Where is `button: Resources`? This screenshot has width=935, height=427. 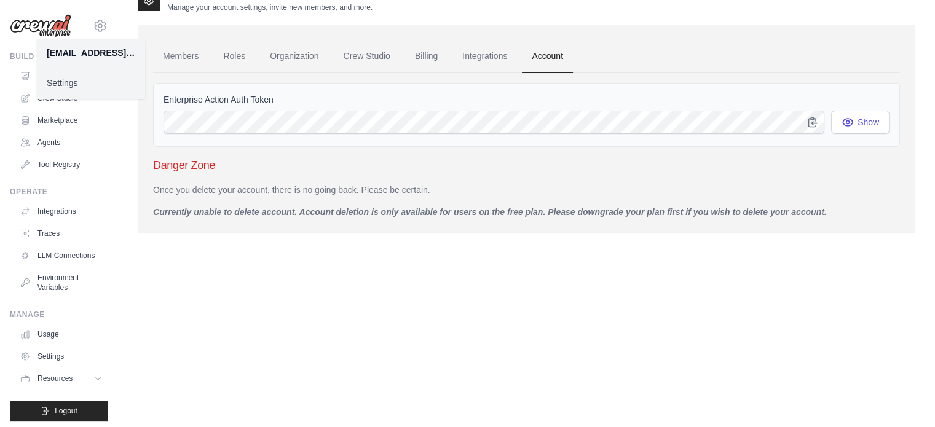 button: Resources is located at coordinates (61, 379).